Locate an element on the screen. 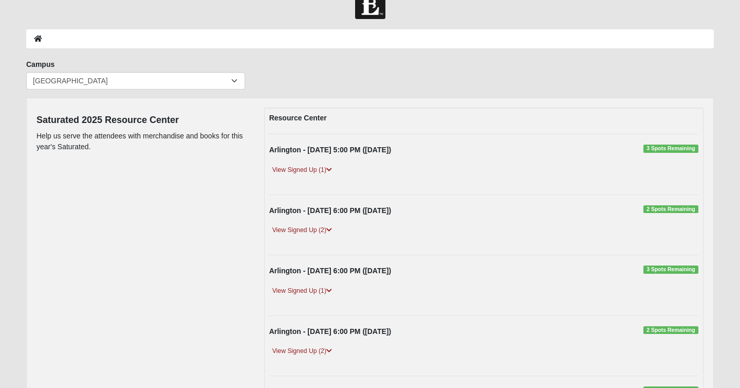  p: Help us serve the attendees with merchandise and books for this year's Saturated. is located at coordinates (142, 141).